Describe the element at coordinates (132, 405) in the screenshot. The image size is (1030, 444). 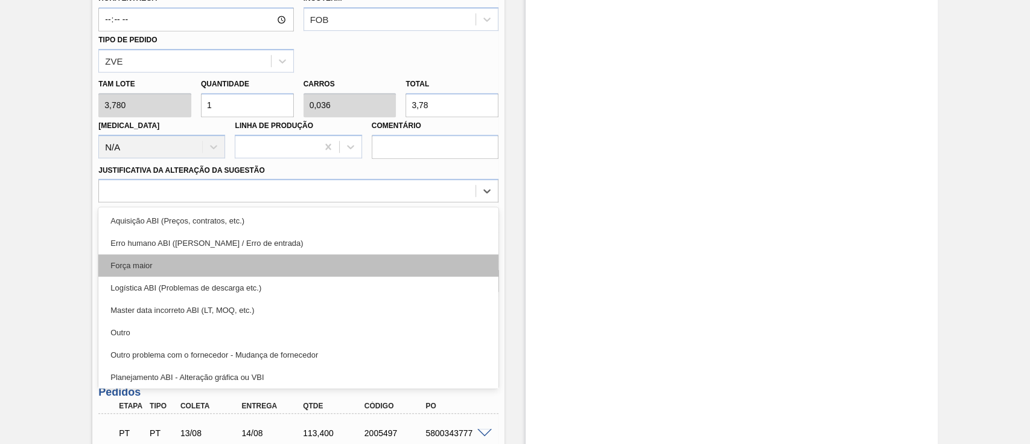
I see `div: Etapa` at that location.